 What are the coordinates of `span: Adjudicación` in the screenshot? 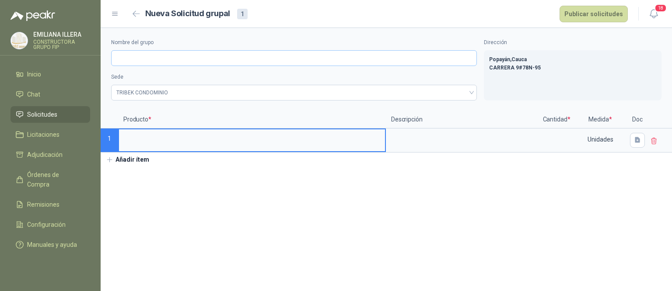 It's located at (45, 155).